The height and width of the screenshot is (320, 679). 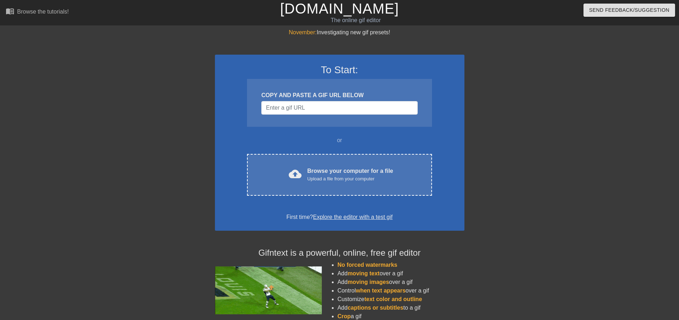 What do you see at coordinates (629, 10) in the screenshot?
I see `button: Send Feedback/Suggestion` at bounding box center [629, 10].